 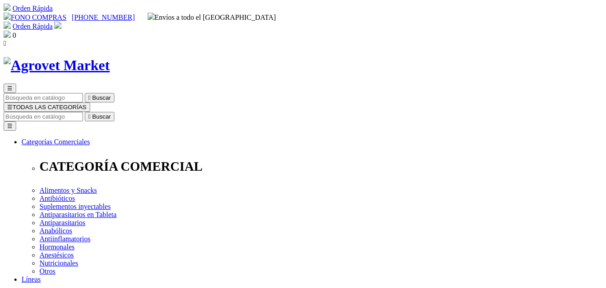 I want to click on a: Alimentos y Snacks, so click(x=68, y=190).